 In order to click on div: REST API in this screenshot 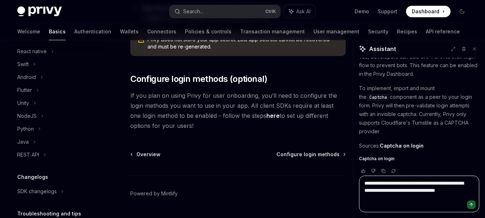, I will do `click(28, 155)`.